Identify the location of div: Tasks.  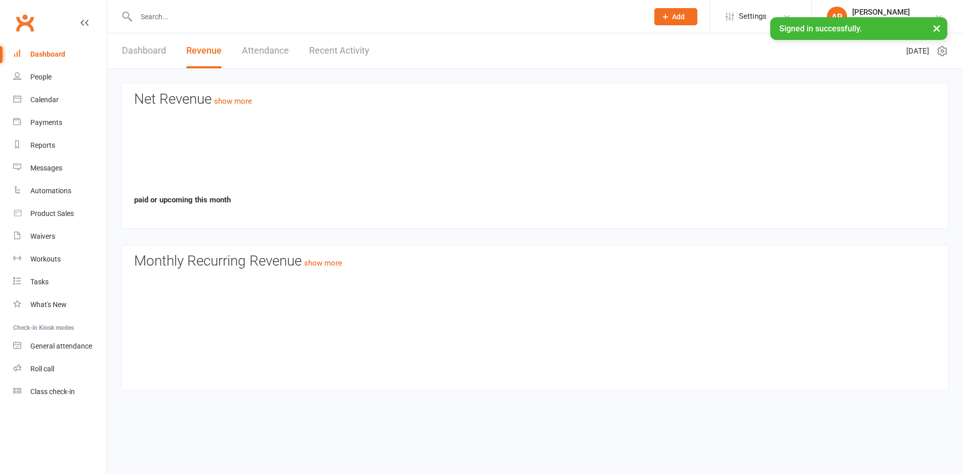
(39, 282).